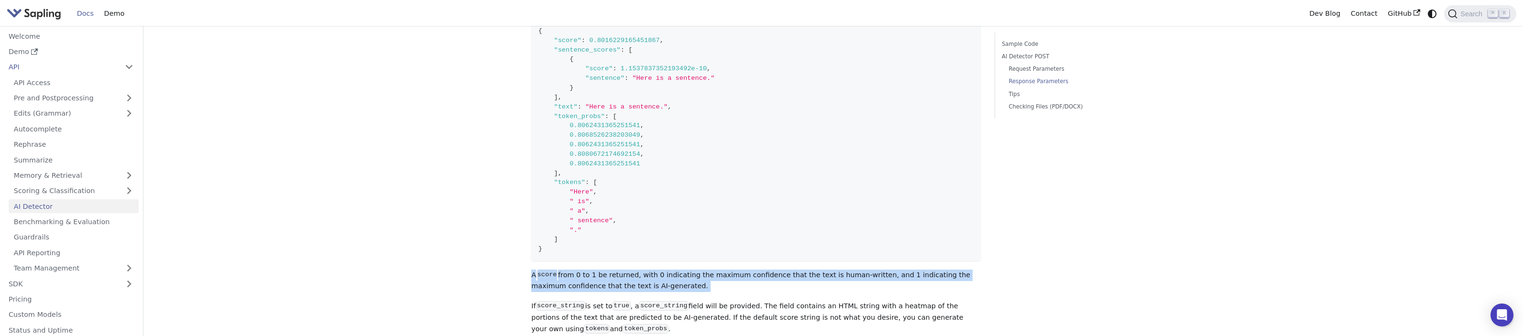 The image size is (1523, 336). What do you see at coordinates (34, 13) in the screenshot?
I see `img: Sapling.ai` at bounding box center [34, 13].